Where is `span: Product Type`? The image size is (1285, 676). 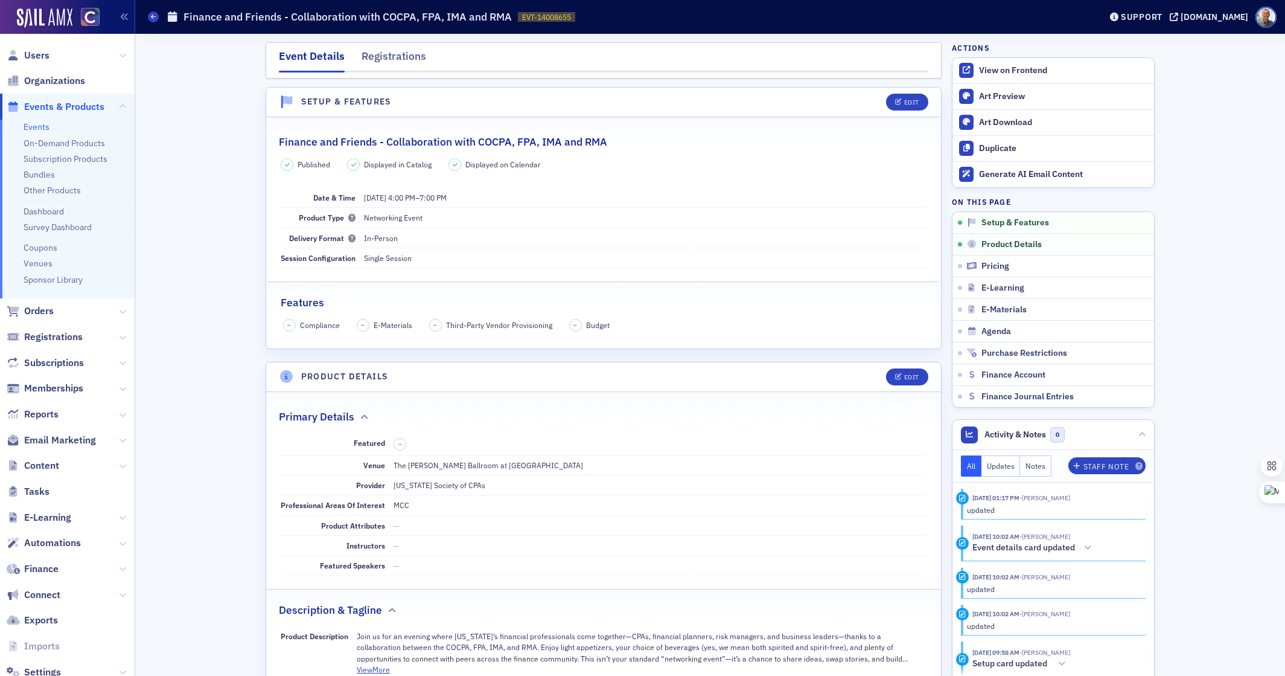
span: Product Type is located at coordinates (327, 217).